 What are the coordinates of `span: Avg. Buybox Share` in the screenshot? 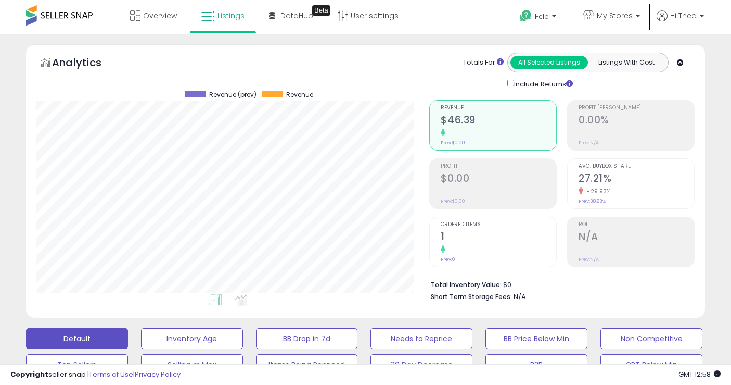 It's located at (637, 166).